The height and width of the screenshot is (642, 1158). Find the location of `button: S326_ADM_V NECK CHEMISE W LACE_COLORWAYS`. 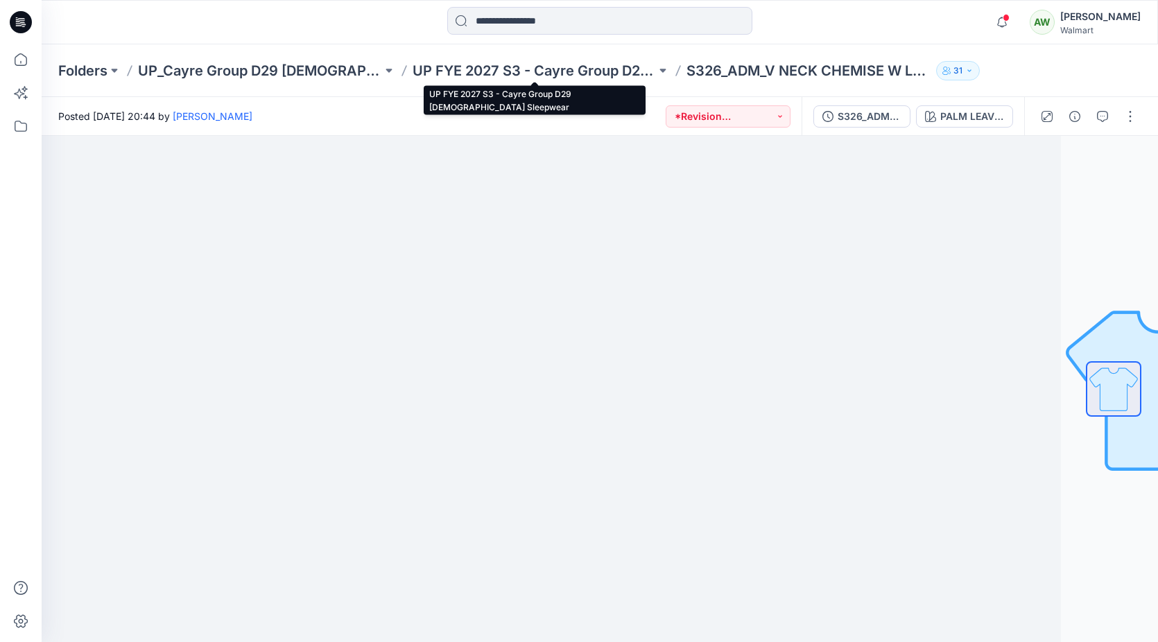

button: S326_ADM_V NECK CHEMISE W LACE_COLORWAYS is located at coordinates (862, 116).